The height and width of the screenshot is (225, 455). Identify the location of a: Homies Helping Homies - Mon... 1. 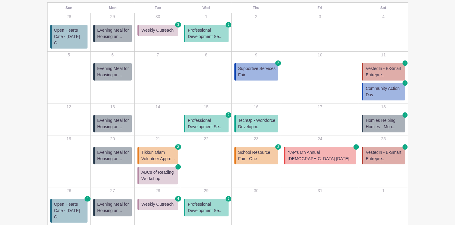
(384, 123).